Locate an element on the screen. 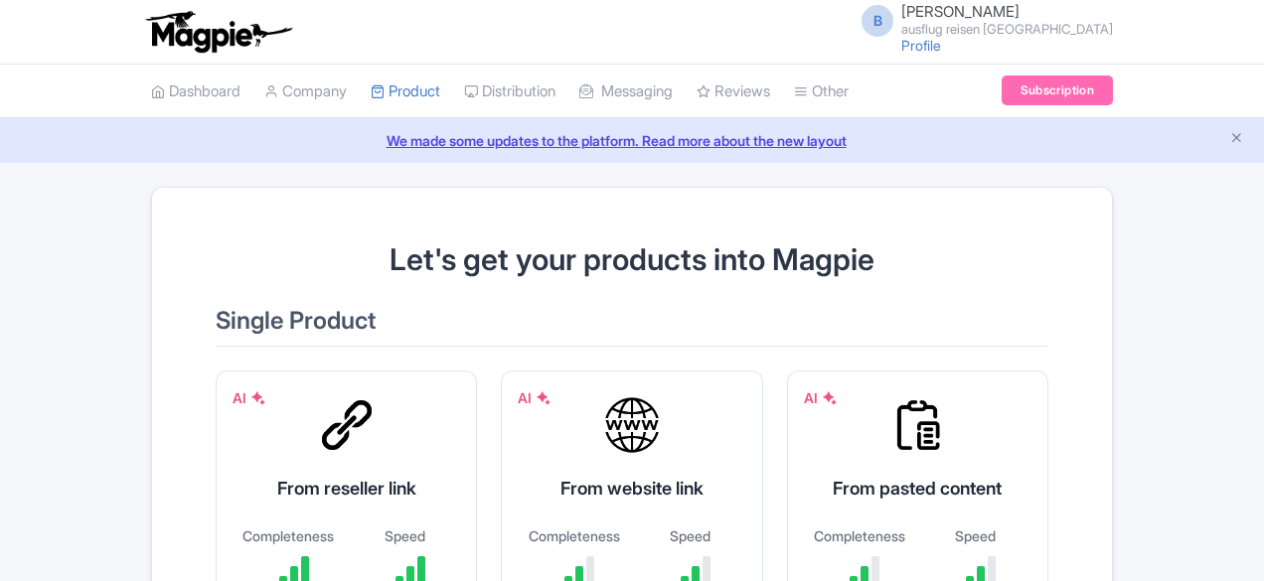  a: Profile is located at coordinates (921, 45).